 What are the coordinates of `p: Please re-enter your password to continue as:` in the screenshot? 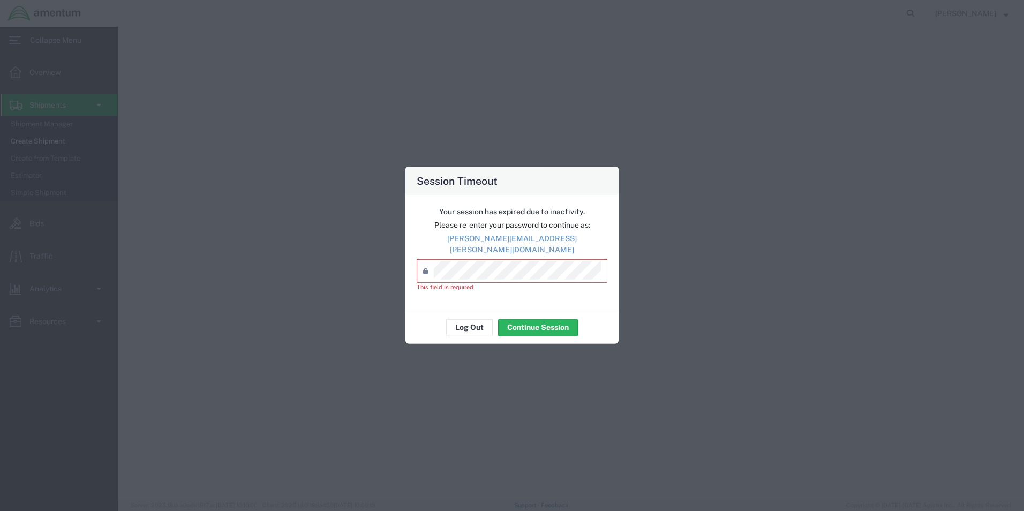 It's located at (512, 225).